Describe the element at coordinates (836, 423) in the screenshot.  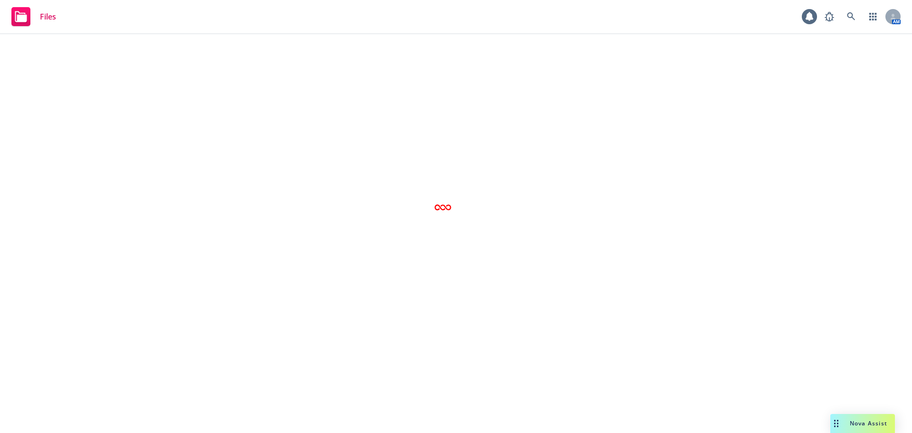
I see `div: Drag to move` at that location.